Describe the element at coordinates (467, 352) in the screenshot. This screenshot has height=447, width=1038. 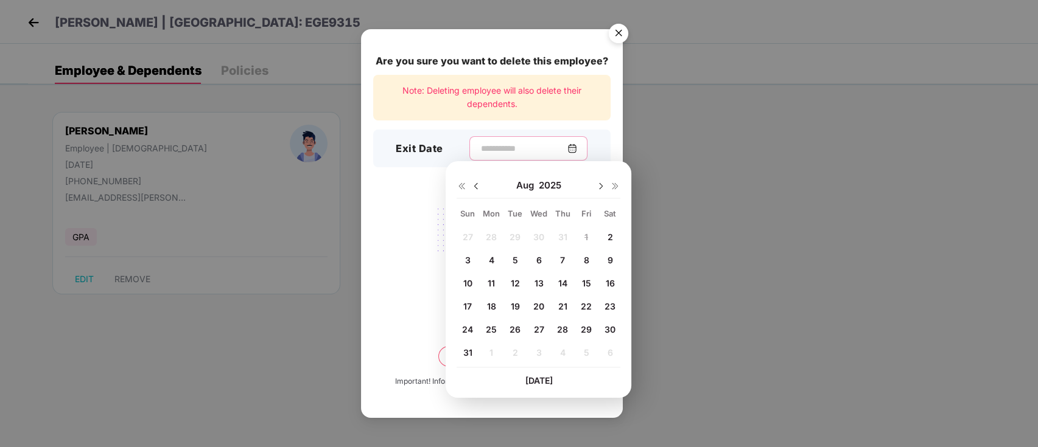
I see `span: 31` at that location.